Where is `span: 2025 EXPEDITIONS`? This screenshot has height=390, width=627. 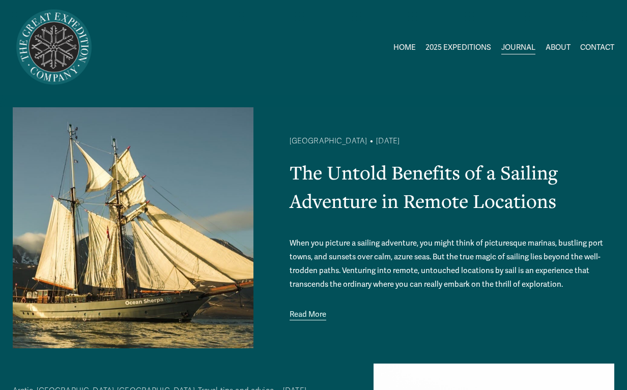 span: 2025 EXPEDITIONS is located at coordinates (458, 47).